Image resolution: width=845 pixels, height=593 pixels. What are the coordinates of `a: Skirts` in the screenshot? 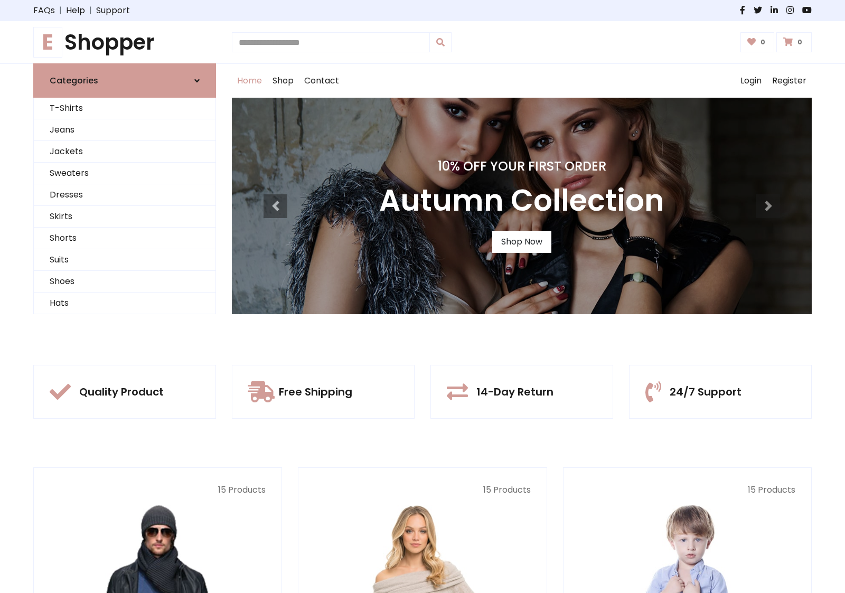 It's located at (125, 217).